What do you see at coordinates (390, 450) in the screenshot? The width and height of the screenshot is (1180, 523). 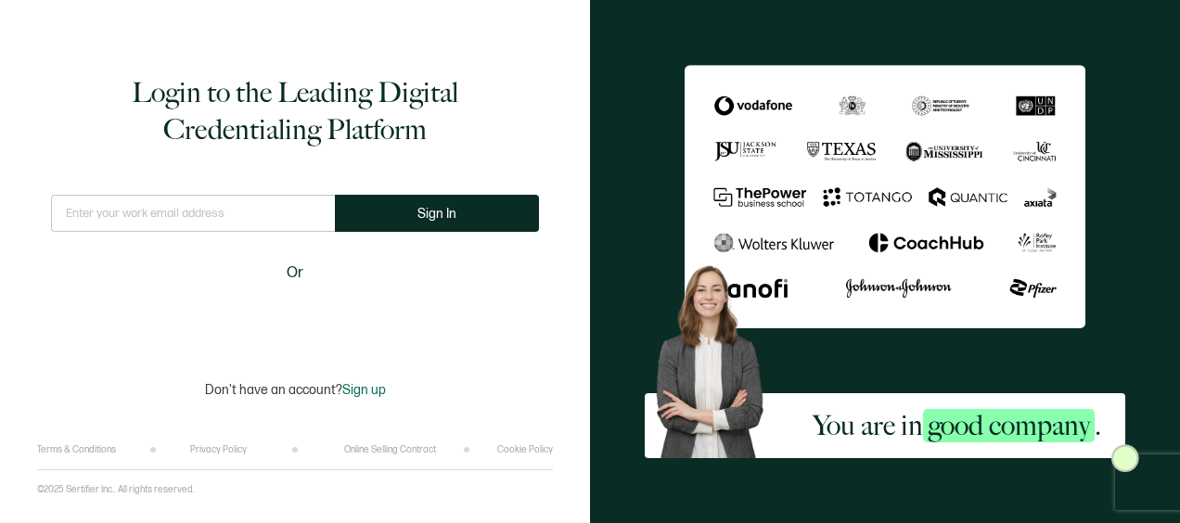 I see `a: Online Selling Contract` at bounding box center [390, 450].